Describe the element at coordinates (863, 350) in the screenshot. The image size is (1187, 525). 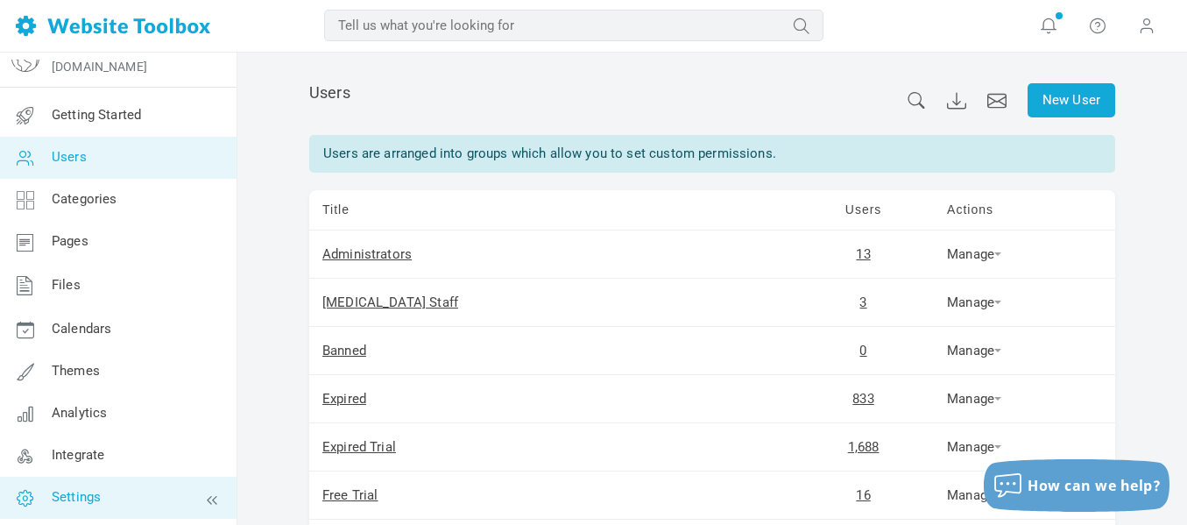
I see `a: 0` at that location.